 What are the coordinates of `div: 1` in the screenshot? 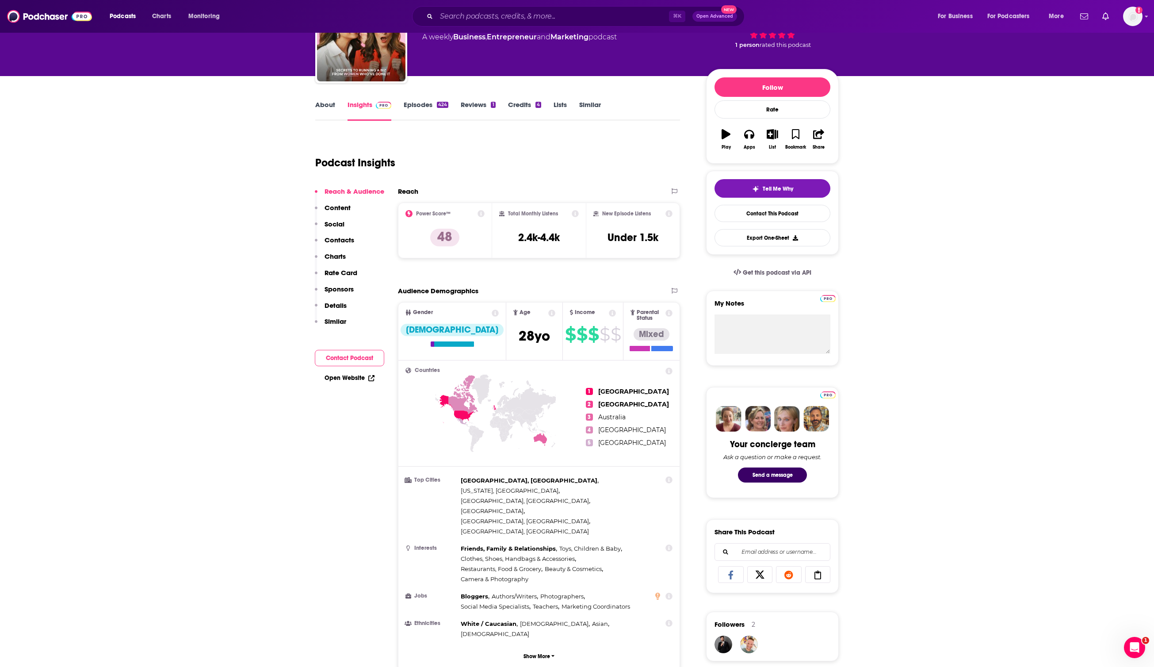 It's located at (493, 105).